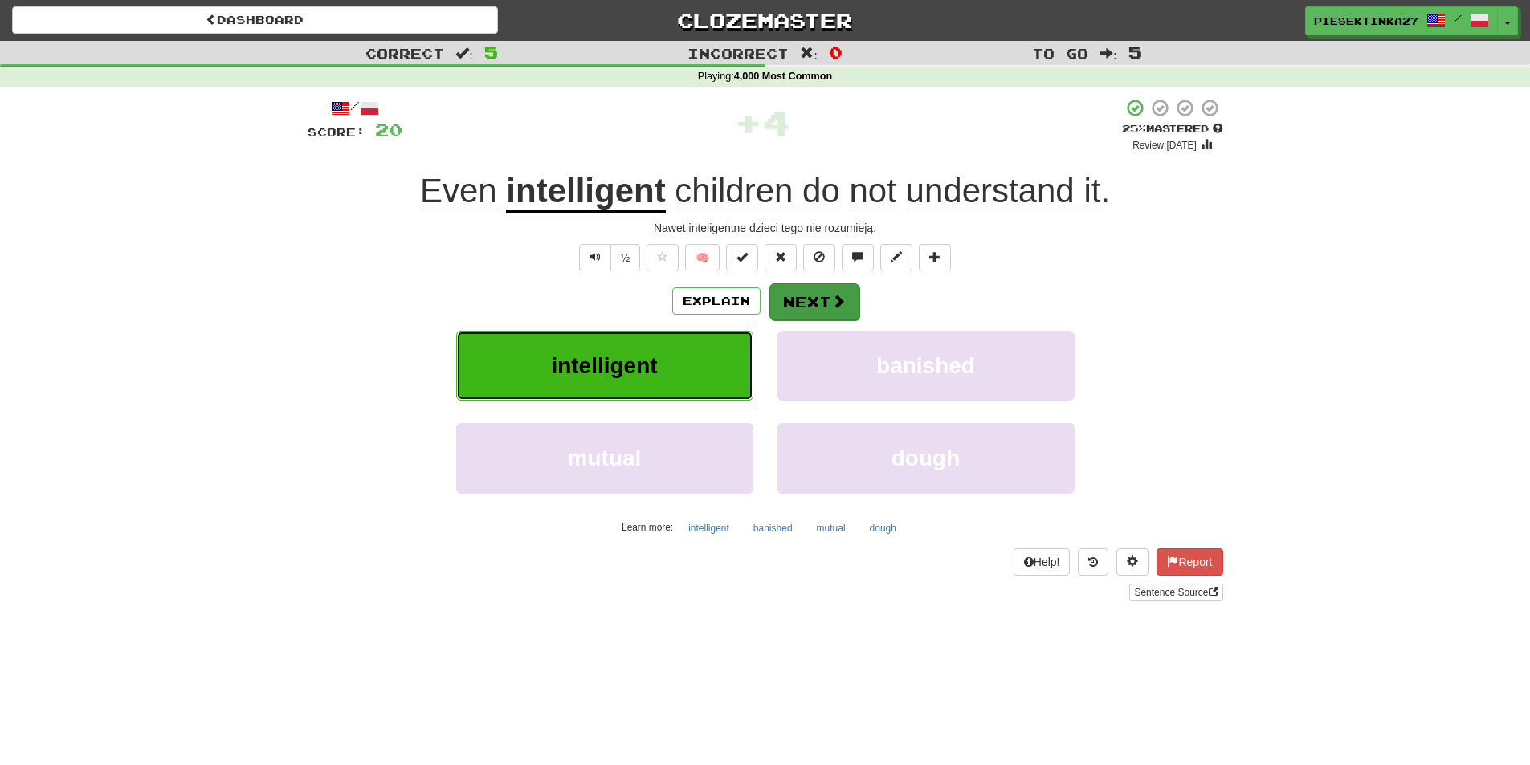 The image size is (1530, 765). What do you see at coordinates (626, 258) in the screenshot?
I see `button: ½` at bounding box center [626, 258].